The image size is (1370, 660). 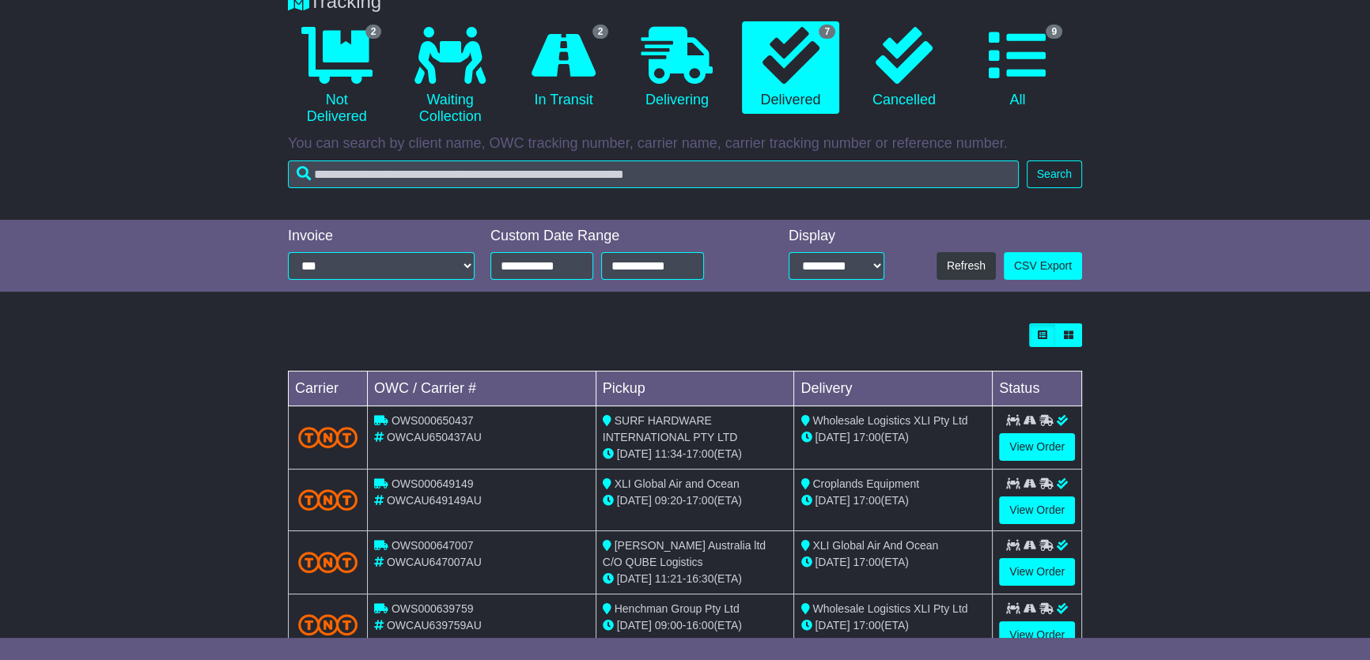 What do you see at coordinates (434, 437) in the screenshot?
I see `span: OWCAU650437AU` at bounding box center [434, 437].